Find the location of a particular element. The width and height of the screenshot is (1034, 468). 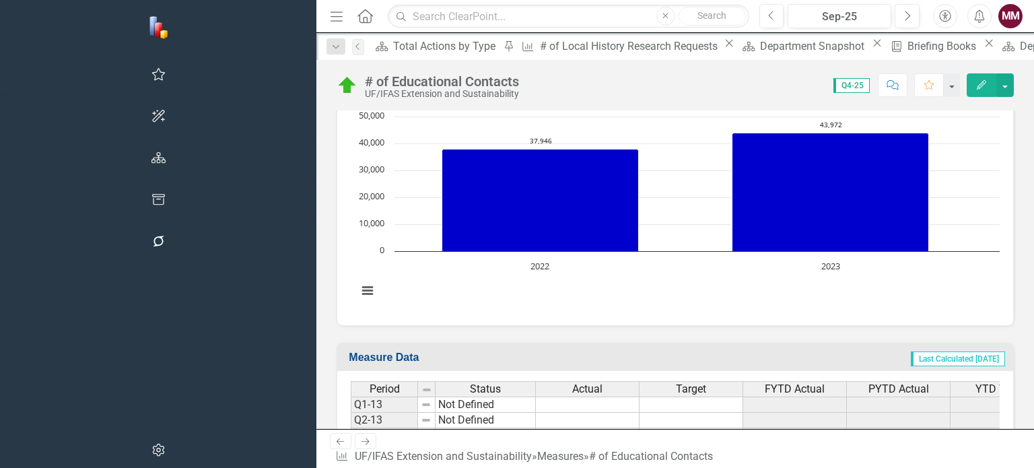

h3: Measure Data is located at coordinates (487, 357).